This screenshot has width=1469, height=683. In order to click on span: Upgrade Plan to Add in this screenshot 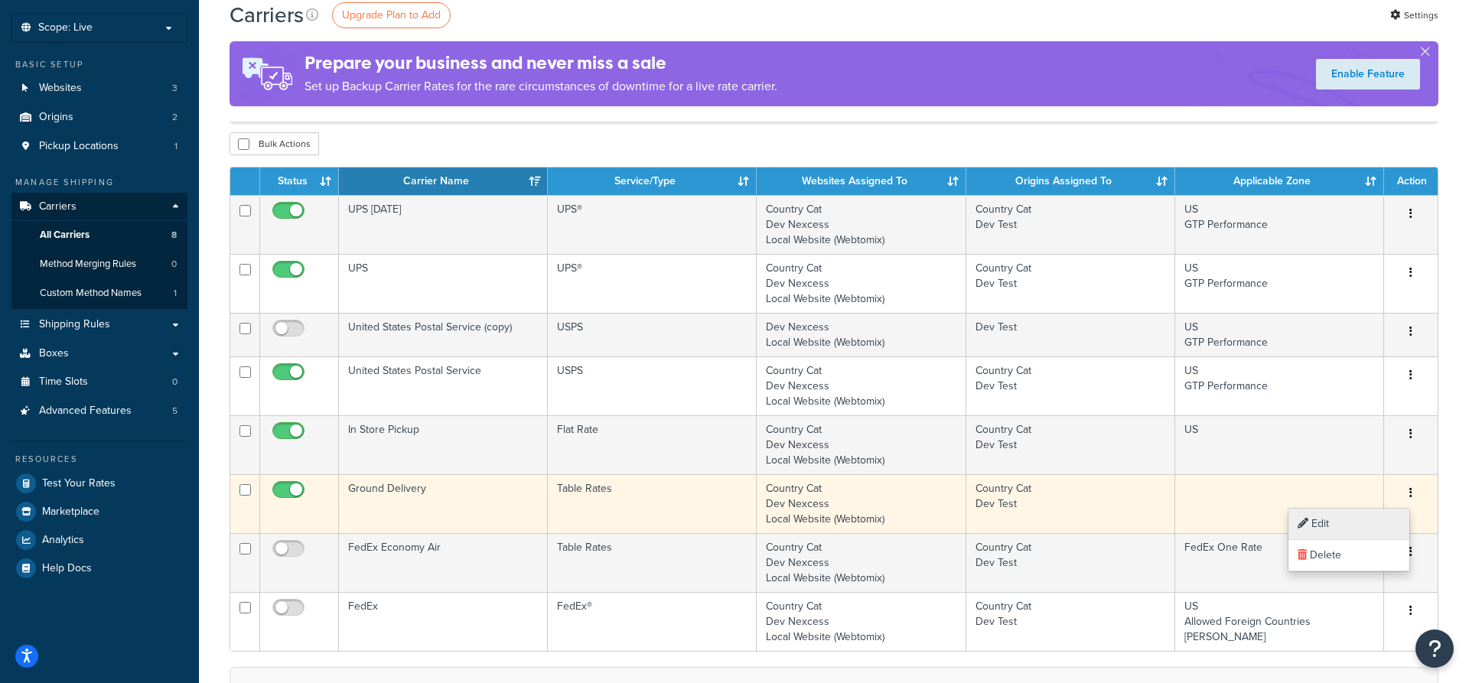, I will do `click(391, 15)`.